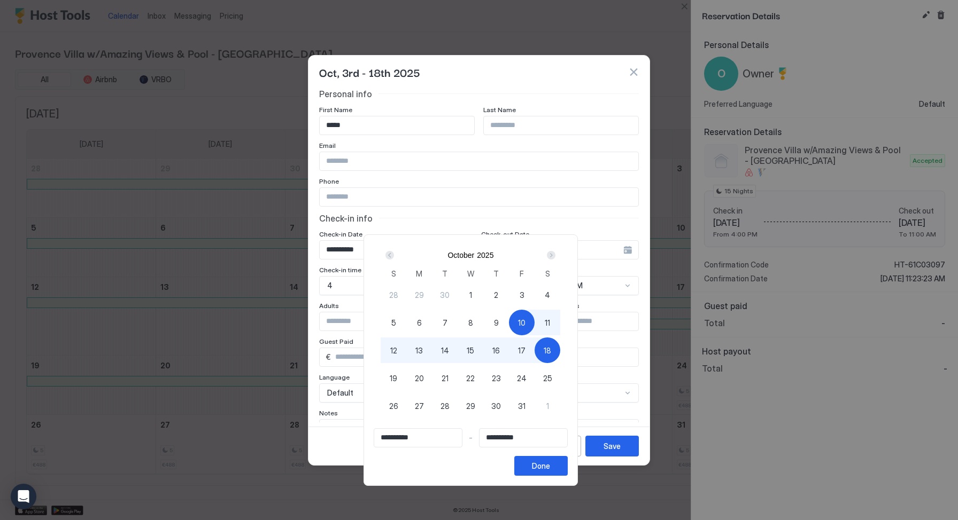  Describe the element at coordinates (445, 351) in the screenshot. I see `button: 14` at that location.